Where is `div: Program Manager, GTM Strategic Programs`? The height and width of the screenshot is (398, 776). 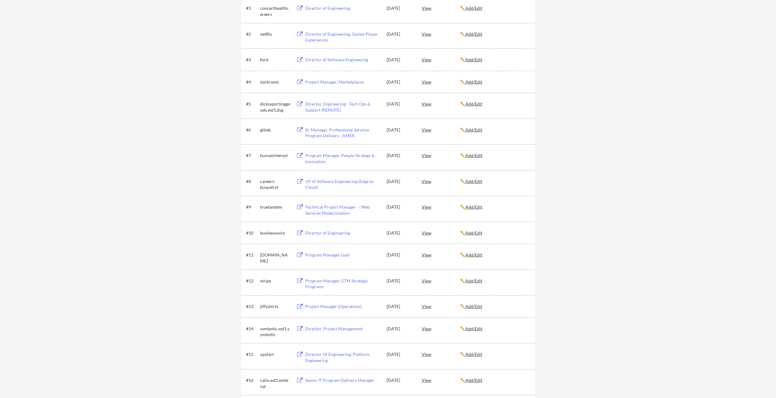 div: Program Manager, GTM Strategic Programs is located at coordinates (343, 283).